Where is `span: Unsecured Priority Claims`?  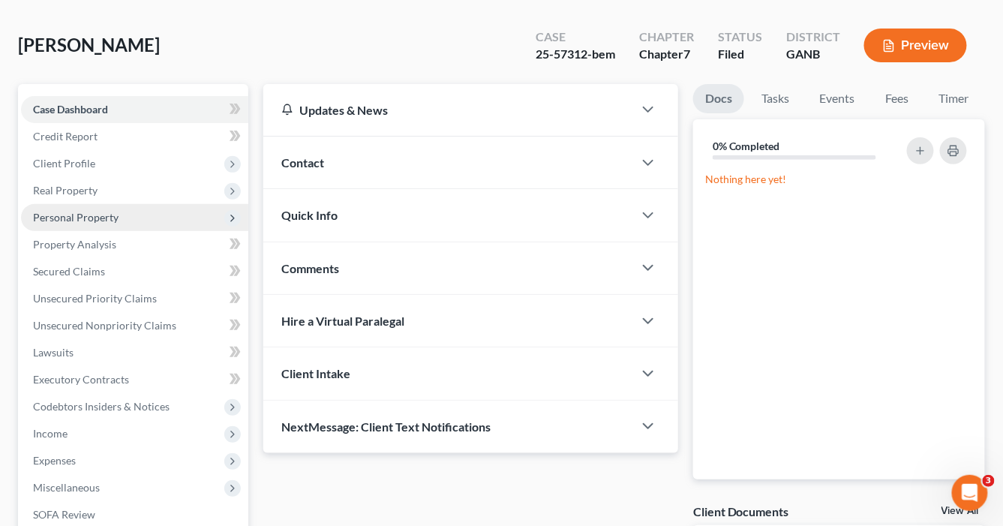 span: Unsecured Priority Claims is located at coordinates (95, 298).